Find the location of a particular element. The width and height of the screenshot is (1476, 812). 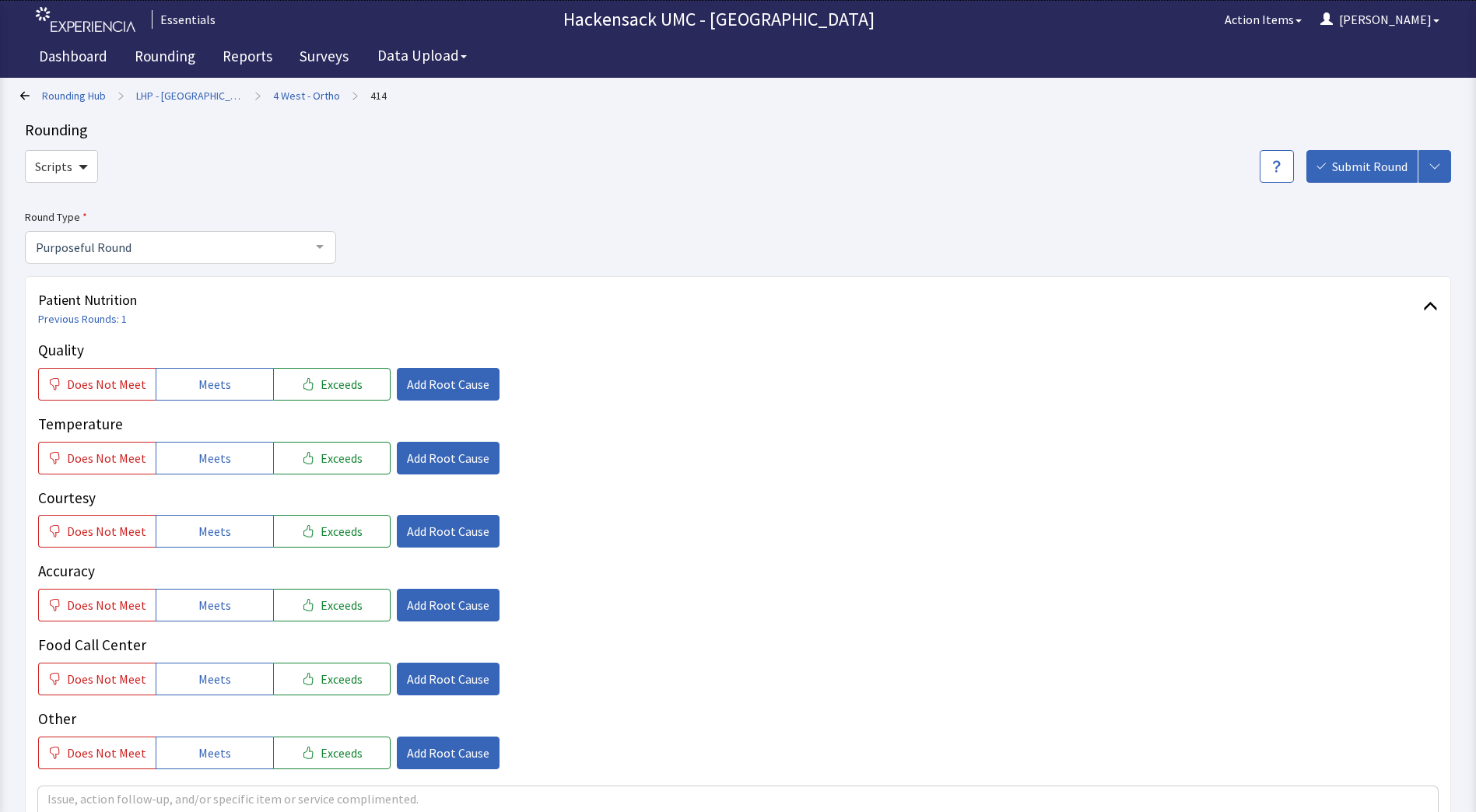

a: Previous Rounds: 1 is located at coordinates (83, 319).